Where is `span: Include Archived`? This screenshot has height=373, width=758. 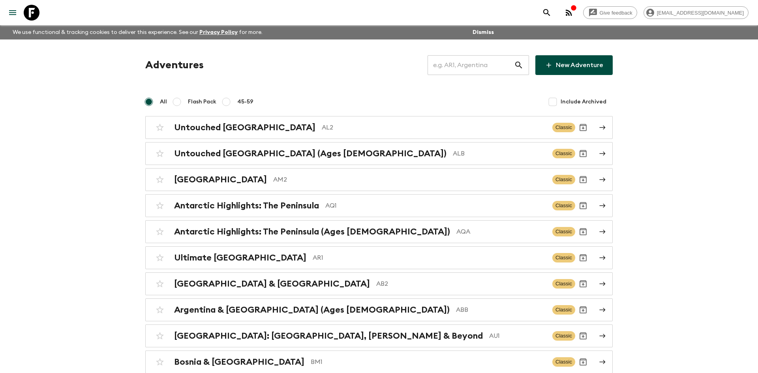
span: Include Archived is located at coordinates (583, 102).